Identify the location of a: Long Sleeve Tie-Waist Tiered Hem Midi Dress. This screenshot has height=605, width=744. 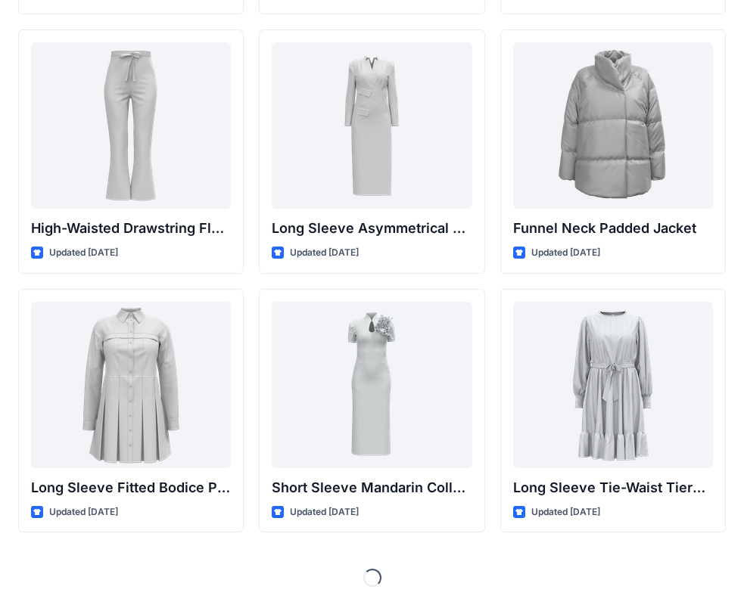
(613, 385).